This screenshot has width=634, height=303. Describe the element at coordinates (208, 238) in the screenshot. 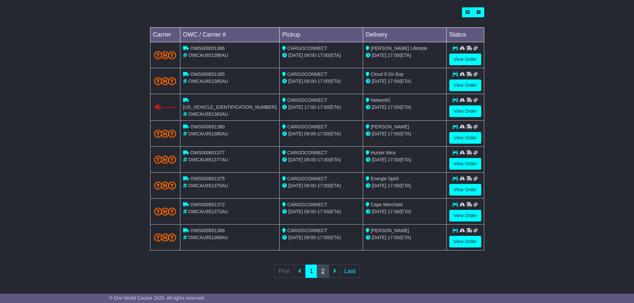

I see `span: OWCAU651368AU` at that location.